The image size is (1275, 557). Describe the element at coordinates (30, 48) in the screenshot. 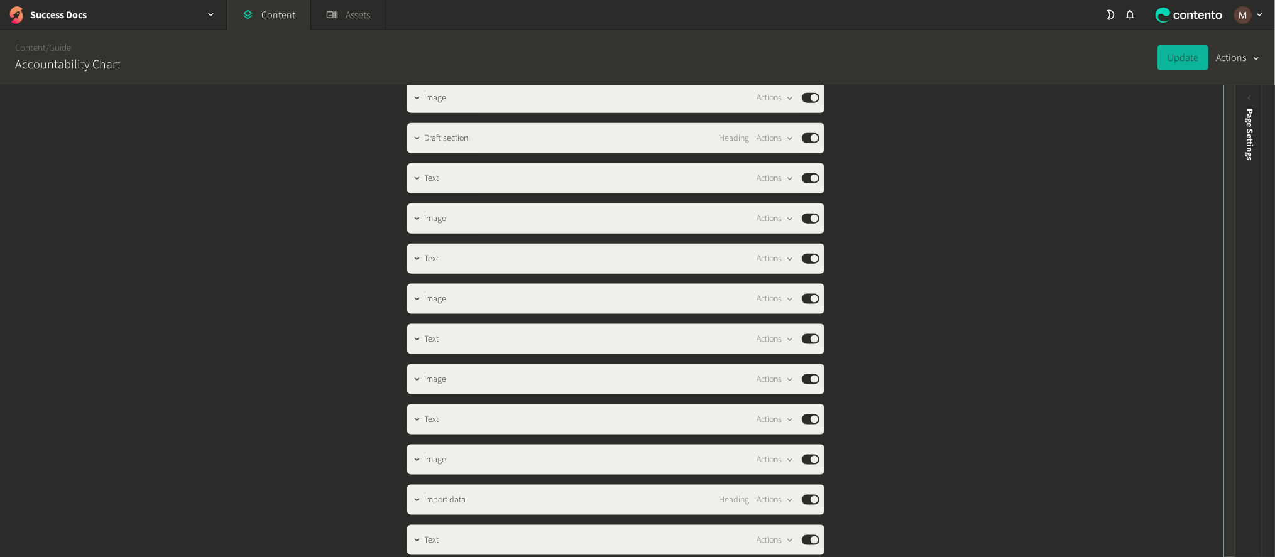

I see `a: Content` at that location.